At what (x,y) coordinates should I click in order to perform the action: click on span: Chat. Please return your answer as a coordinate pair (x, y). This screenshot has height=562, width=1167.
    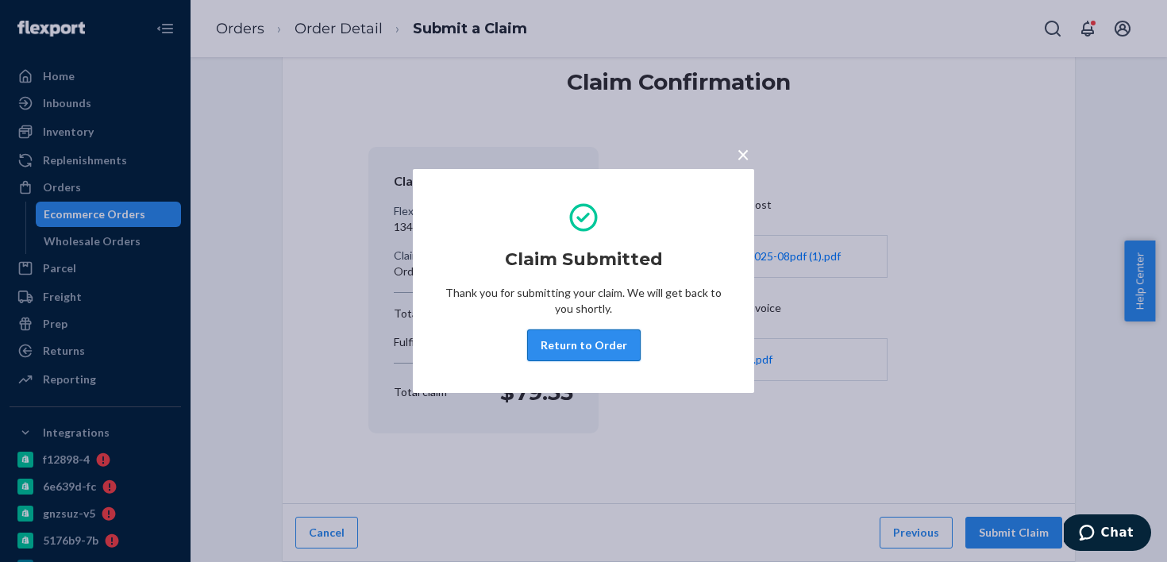
    Looking at the image, I should click on (53, 18).